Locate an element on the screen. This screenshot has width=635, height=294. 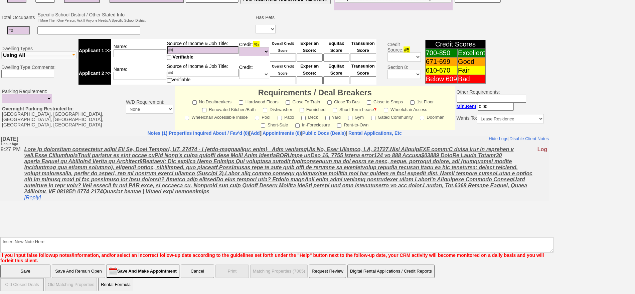
input: Gym is located at coordinates (350, 118).